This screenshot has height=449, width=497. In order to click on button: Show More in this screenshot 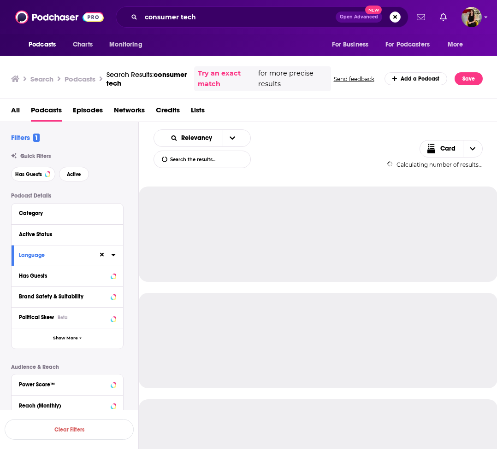, I will do `click(67, 338)`.